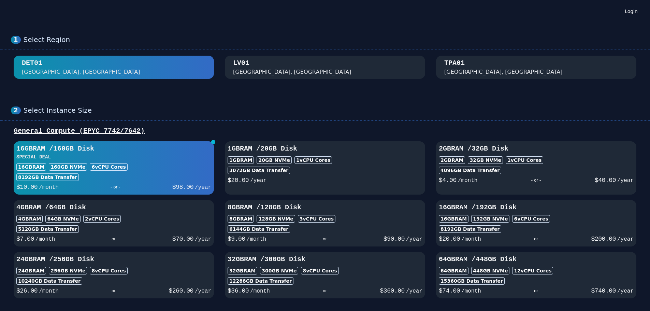 The width and height of the screenshot is (650, 311). I want to click on div: 15360 GB Data Transfer, so click(471, 281).